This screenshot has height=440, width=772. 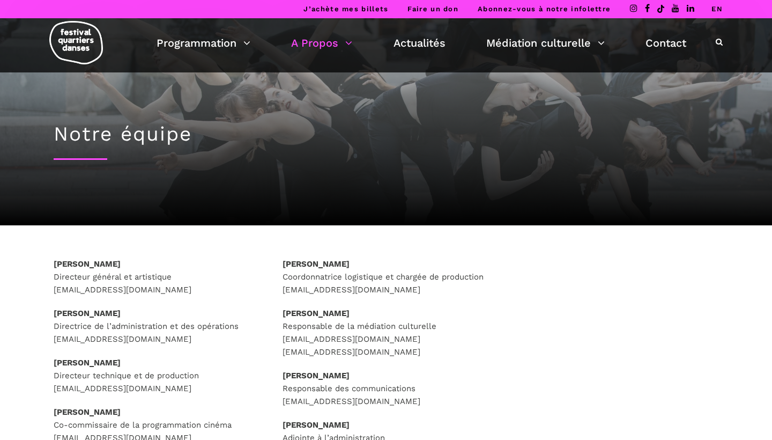 I want to click on a: Actualités, so click(x=419, y=43).